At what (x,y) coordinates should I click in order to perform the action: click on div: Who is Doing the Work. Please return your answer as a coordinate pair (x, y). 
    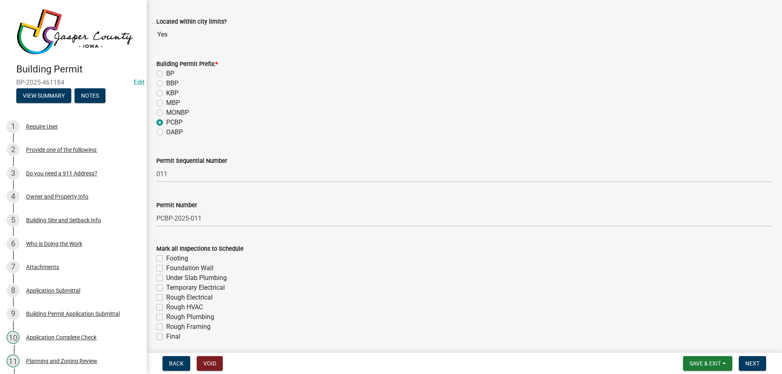
    Looking at the image, I should click on (54, 244).